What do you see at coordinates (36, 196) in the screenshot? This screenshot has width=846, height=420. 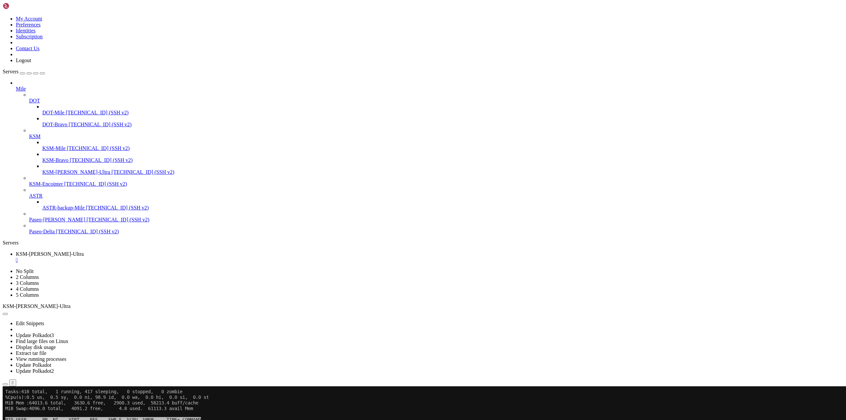 I see `span: ASTR` at bounding box center [36, 196].